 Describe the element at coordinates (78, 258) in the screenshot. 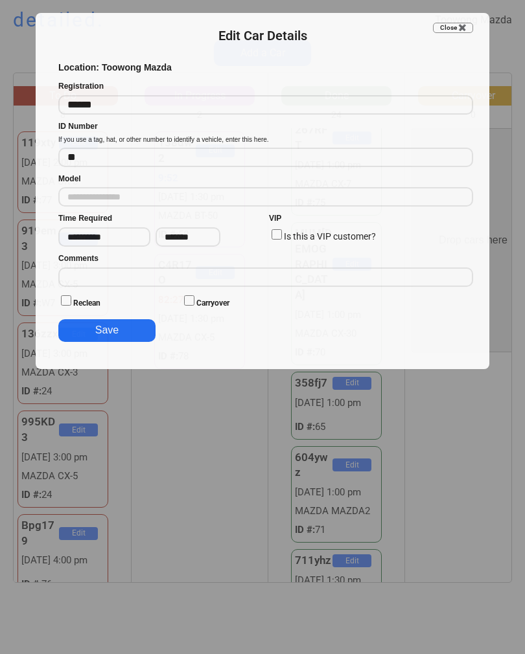

I see `div: Comments` at that location.